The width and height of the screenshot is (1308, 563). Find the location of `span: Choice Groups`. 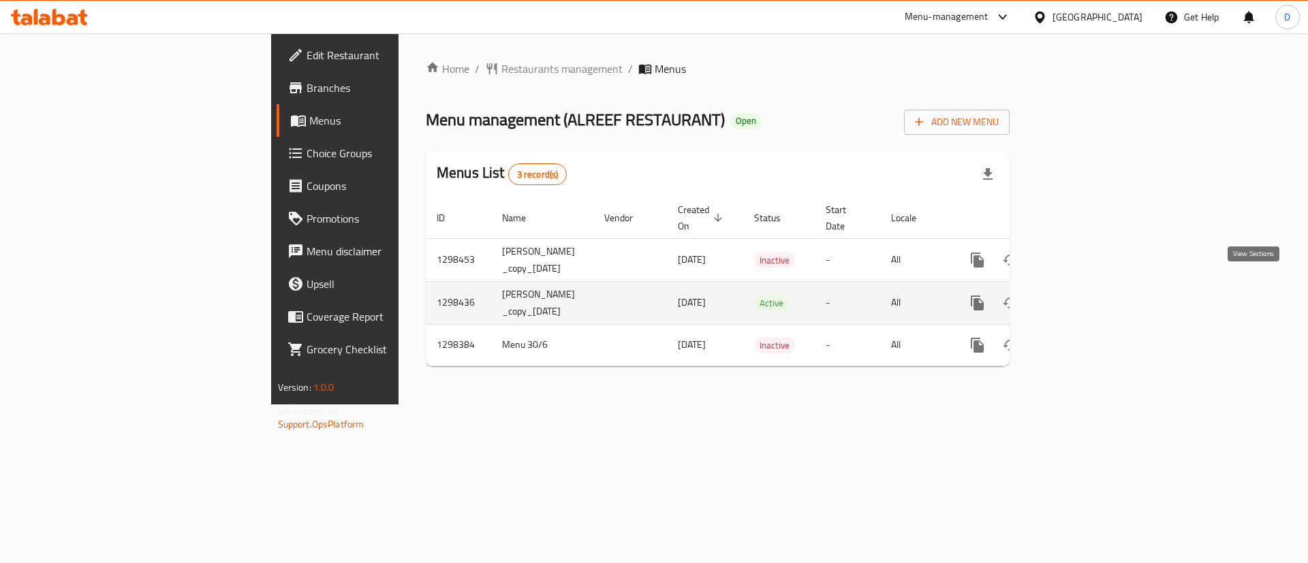

span: Choice Groups is located at coordinates (392, 153).